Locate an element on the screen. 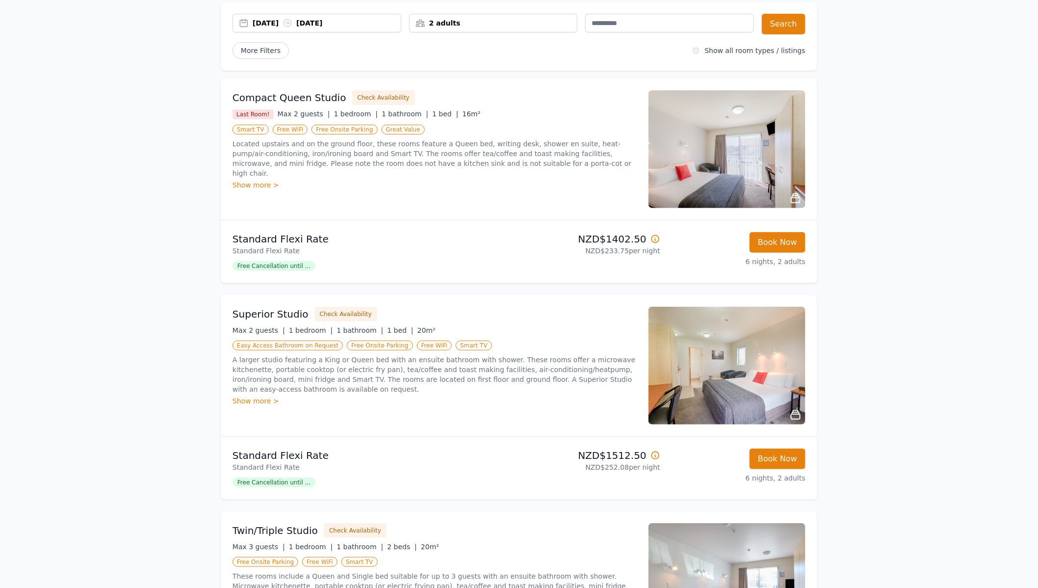 This screenshot has height=588, width=1038. p: NZD$252.08 per night is located at coordinates (592, 467).